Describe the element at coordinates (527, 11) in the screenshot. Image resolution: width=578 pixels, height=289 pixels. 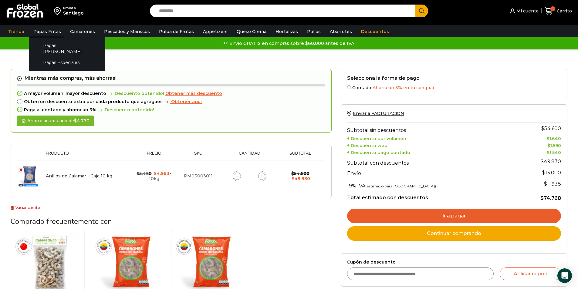
I see `span: Mi cuenta` at that location.